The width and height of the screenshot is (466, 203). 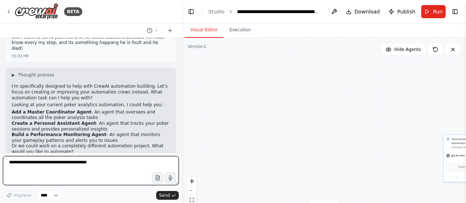 I want to click on span: Run, so click(x=438, y=12).